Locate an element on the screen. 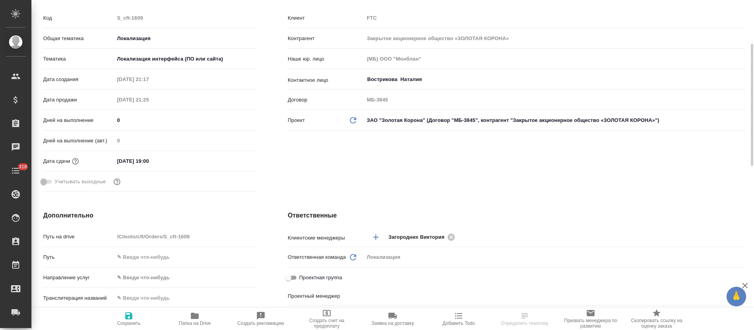 The width and height of the screenshot is (754, 330). p: Транслитерация названий is located at coordinates (79, 298).